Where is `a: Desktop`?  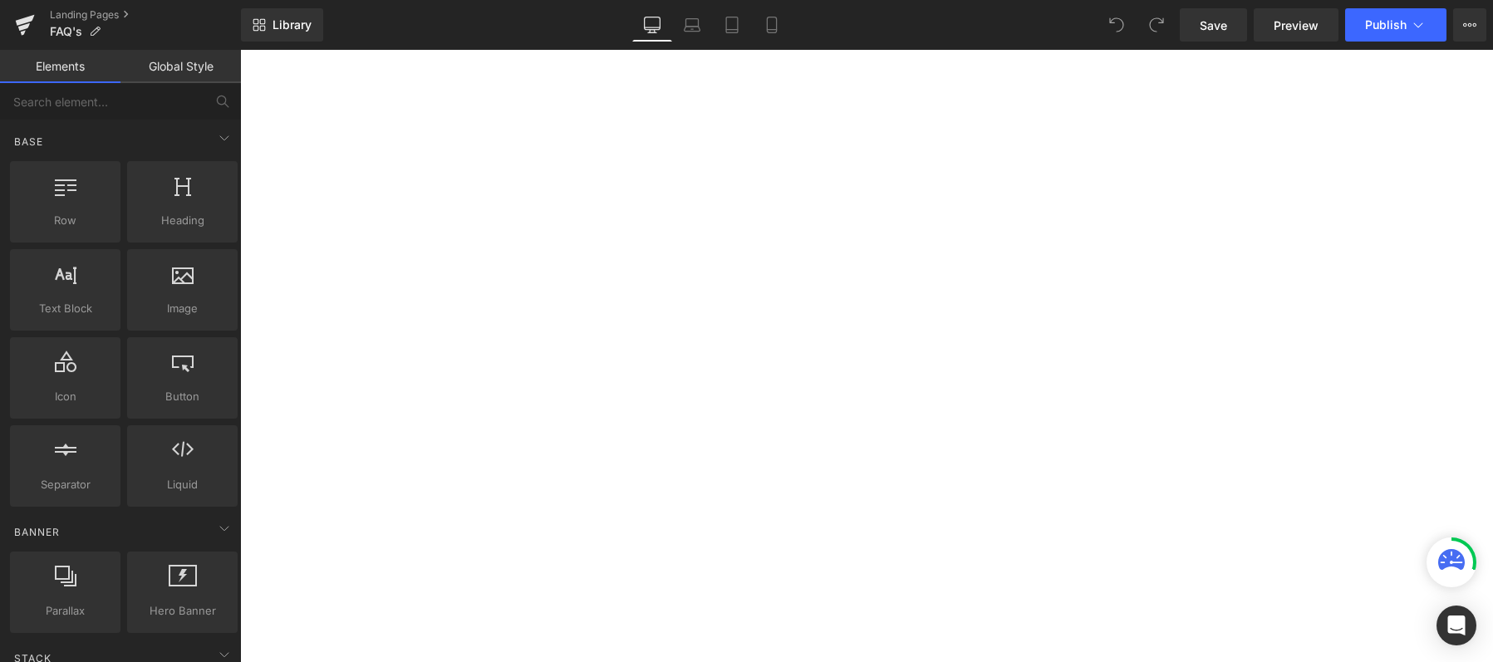 a: Desktop is located at coordinates (652, 25).